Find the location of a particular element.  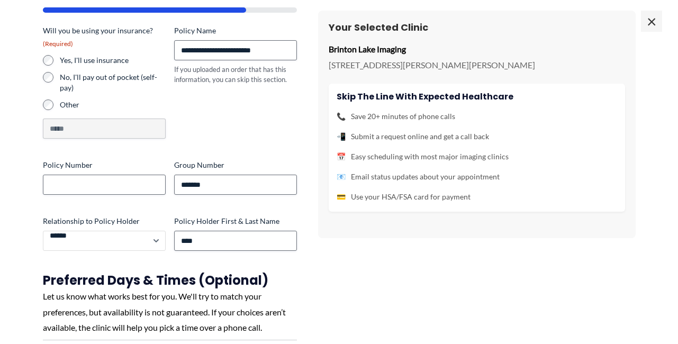

h3: Your Selected Clinic is located at coordinates (477, 27).